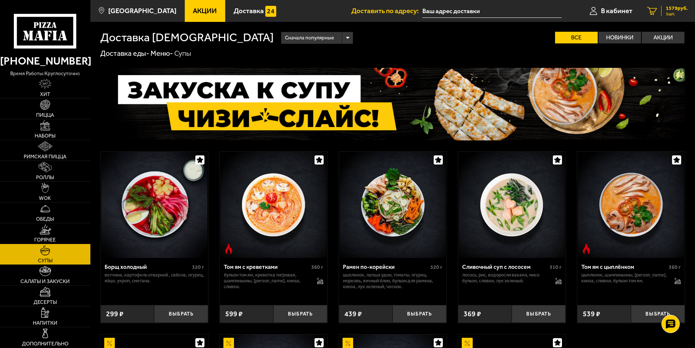 The width and height of the screenshot is (695, 348). I want to click on span: Римская пицца, so click(45, 157).